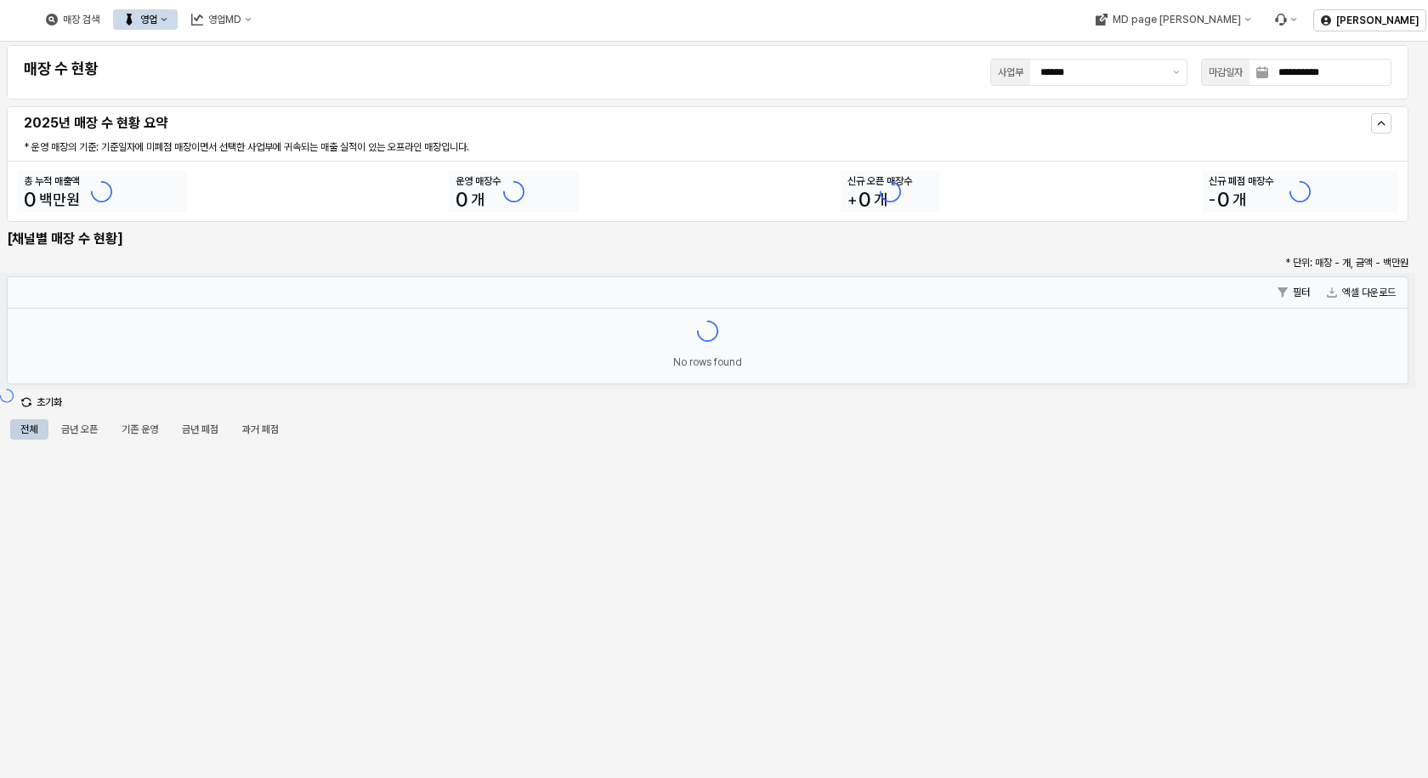 The width and height of the screenshot is (1428, 778). I want to click on p: * 단위: 매장 - 개, 금액 - 백만원, so click(1238, 263).